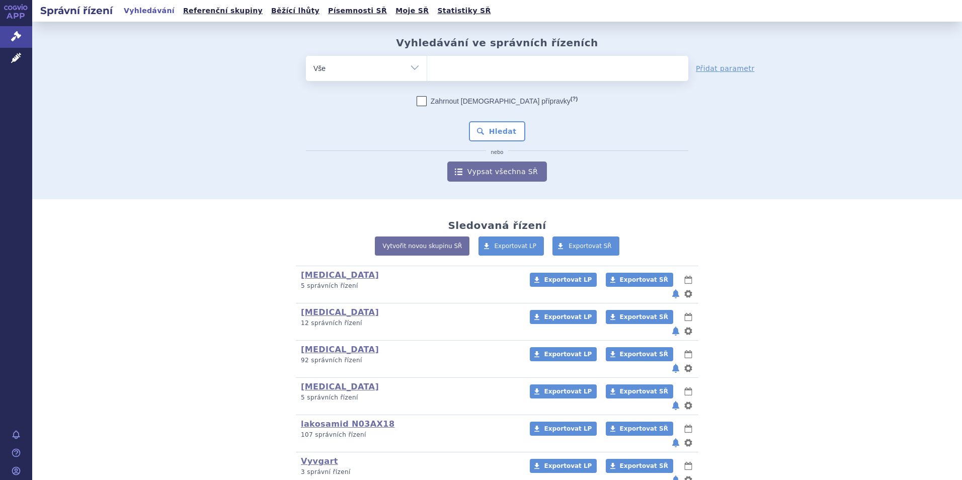  I want to click on a: Vytvořit novou skupinu SŘ, so click(422, 246).